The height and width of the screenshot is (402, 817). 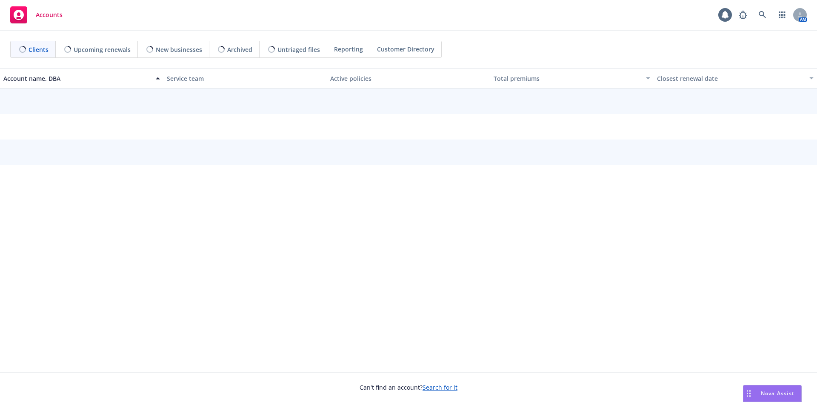 What do you see at coordinates (102, 49) in the screenshot?
I see `span: Upcoming renewals` at bounding box center [102, 49].